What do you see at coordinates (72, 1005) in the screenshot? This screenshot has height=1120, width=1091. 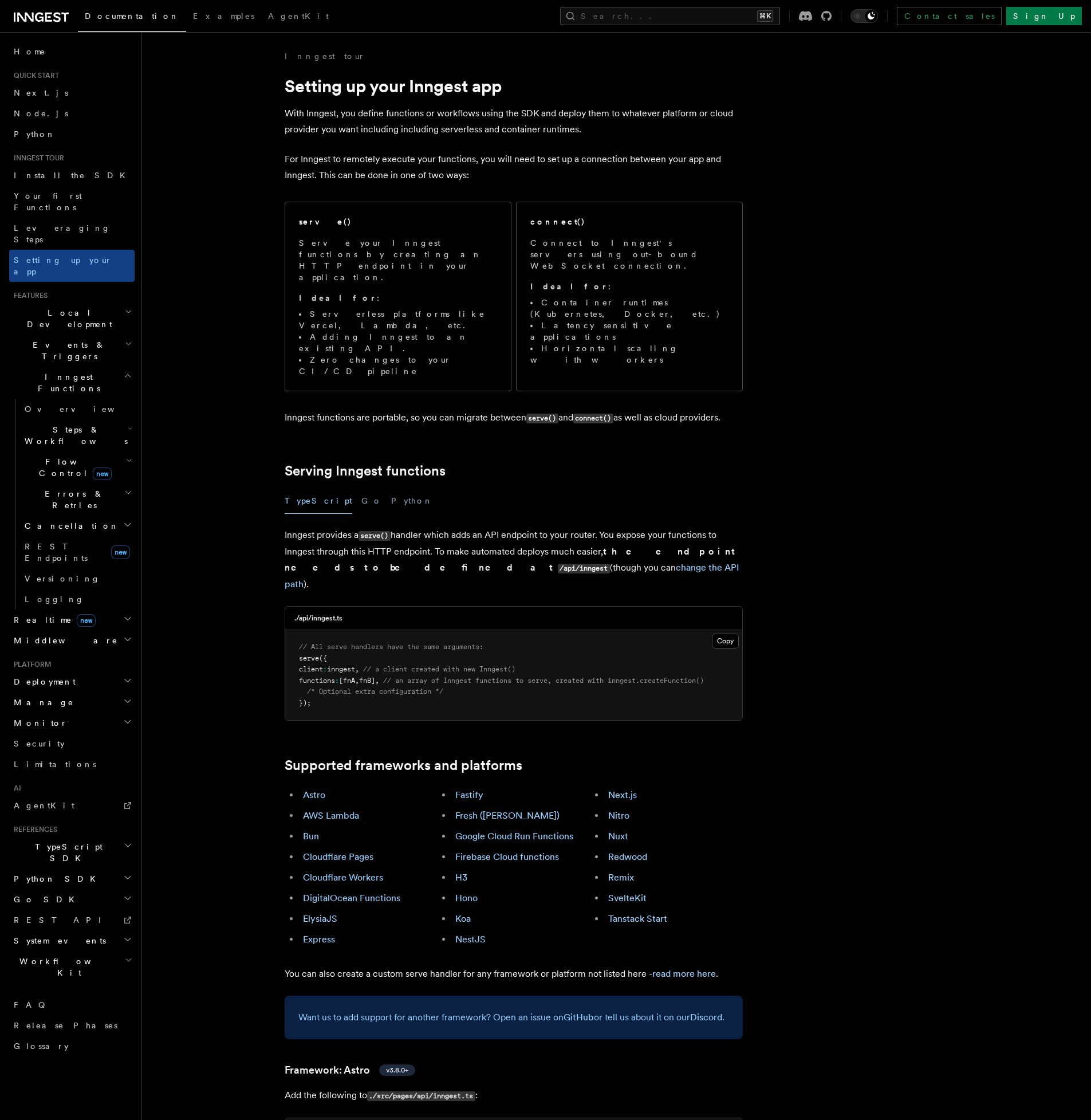 I see `a: FAQ` at bounding box center [72, 1005].